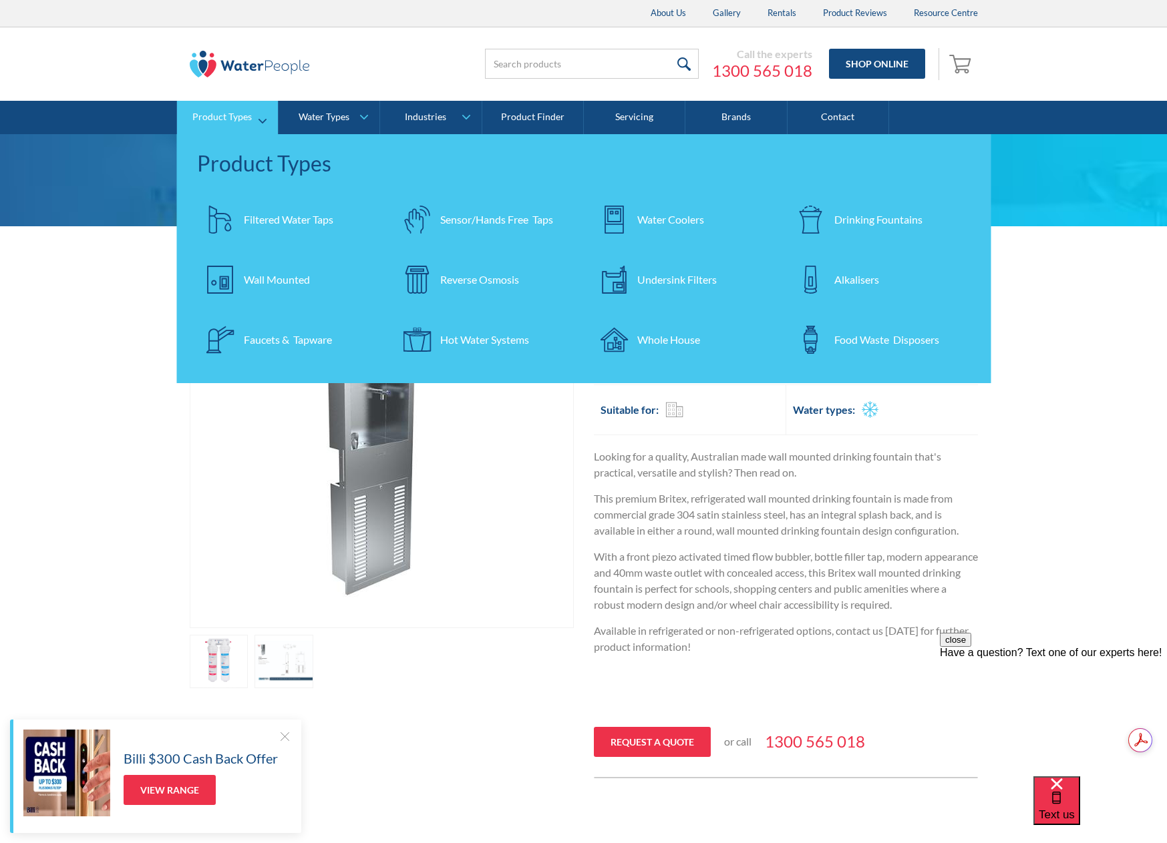  What do you see at coordinates (584, 258) in the screenshot?
I see `nav: Product Types` at bounding box center [584, 258].